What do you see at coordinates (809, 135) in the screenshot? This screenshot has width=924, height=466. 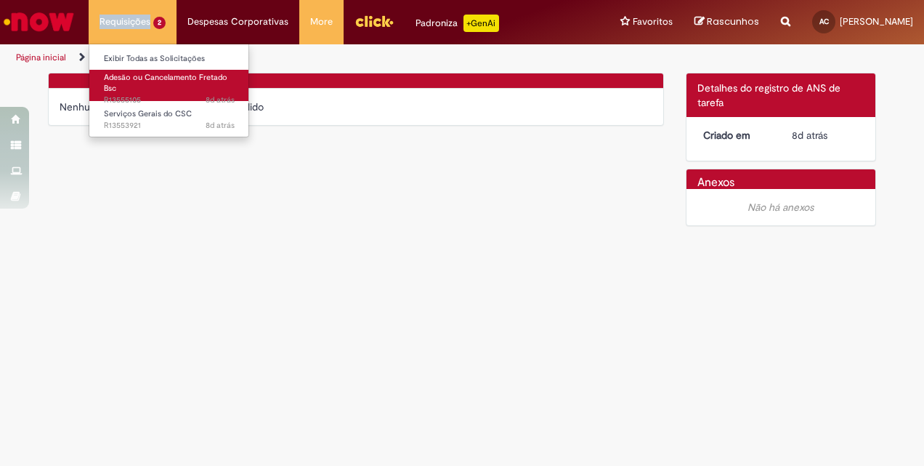 I see `time: 22/09/2025 14:40:16` at bounding box center [809, 135].